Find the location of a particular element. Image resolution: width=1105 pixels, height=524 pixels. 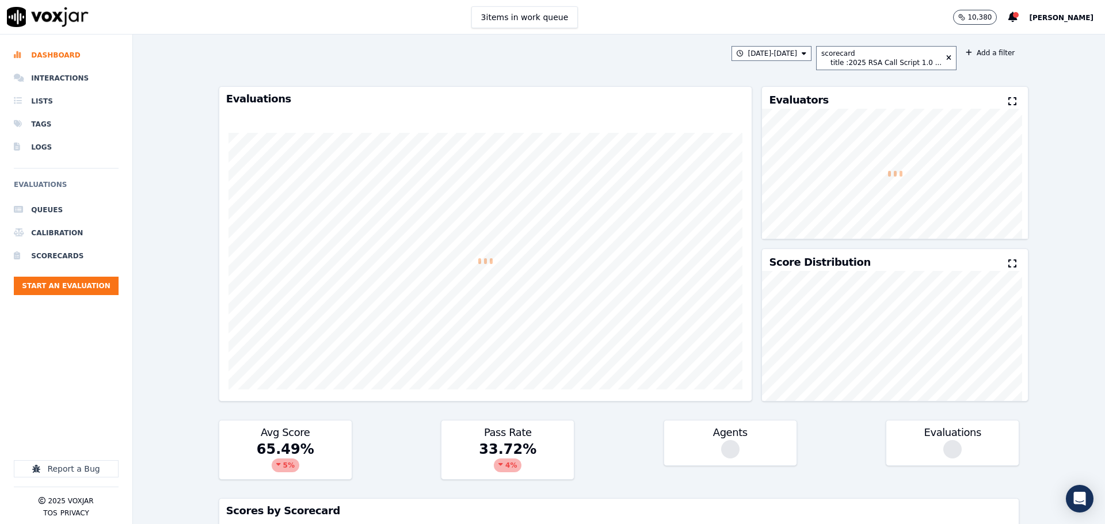

h6: Evaluations is located at coordinates (66, 188).